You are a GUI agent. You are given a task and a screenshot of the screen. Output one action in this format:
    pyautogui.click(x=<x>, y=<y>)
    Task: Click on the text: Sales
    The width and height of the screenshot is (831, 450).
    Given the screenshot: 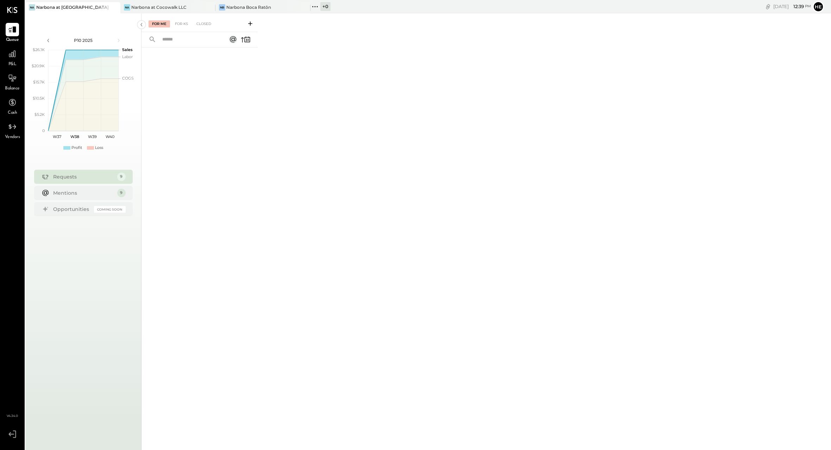 What is the action you would take?
    pyautogui.click(x=127, y=50)
    